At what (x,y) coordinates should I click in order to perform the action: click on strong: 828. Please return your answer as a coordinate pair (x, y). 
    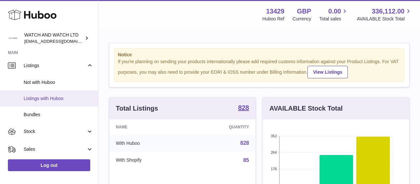
    Looking at the image, I should click on (244, 107).